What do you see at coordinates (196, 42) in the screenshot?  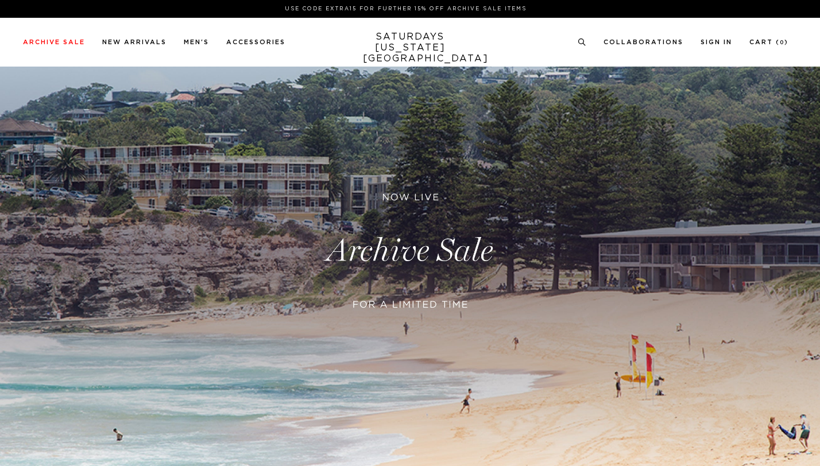 I see `a: Men's` at bounding box center [196, 42].